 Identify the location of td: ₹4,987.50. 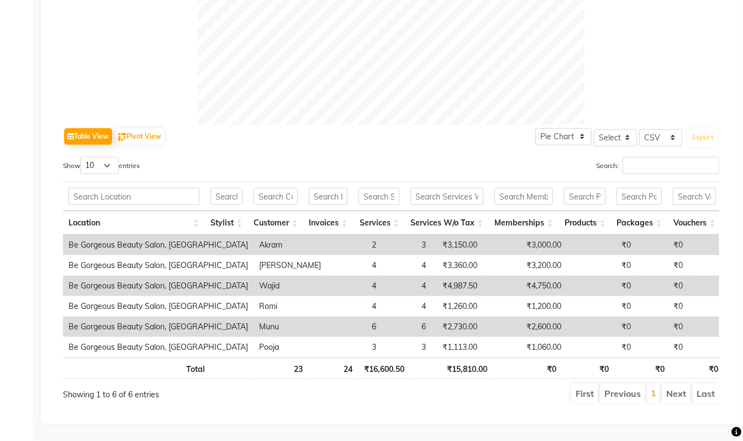
(457, 286).